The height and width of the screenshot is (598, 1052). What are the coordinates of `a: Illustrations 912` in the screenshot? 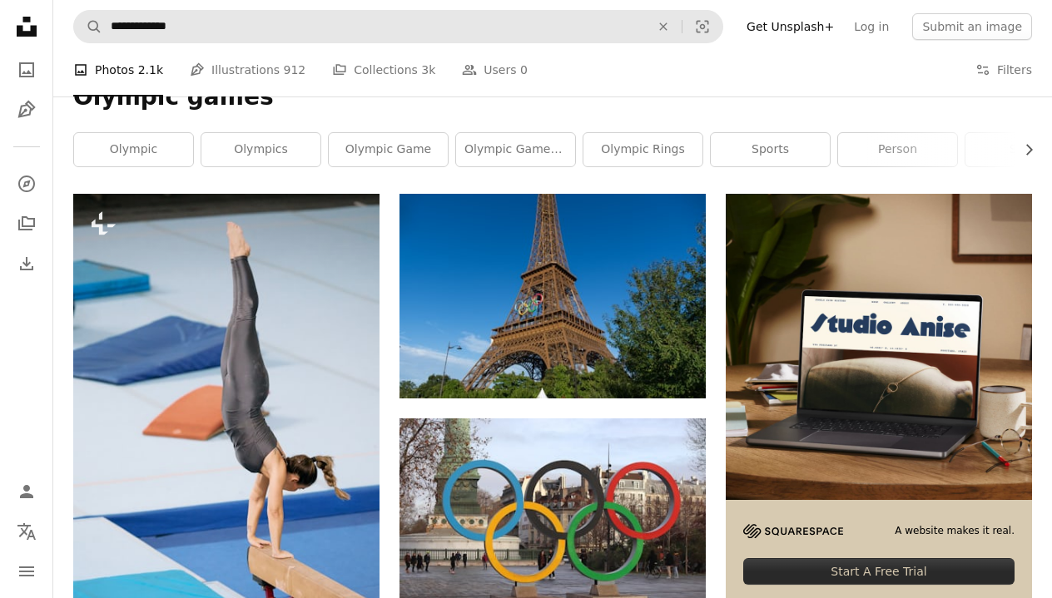 It's located at (247, 70).